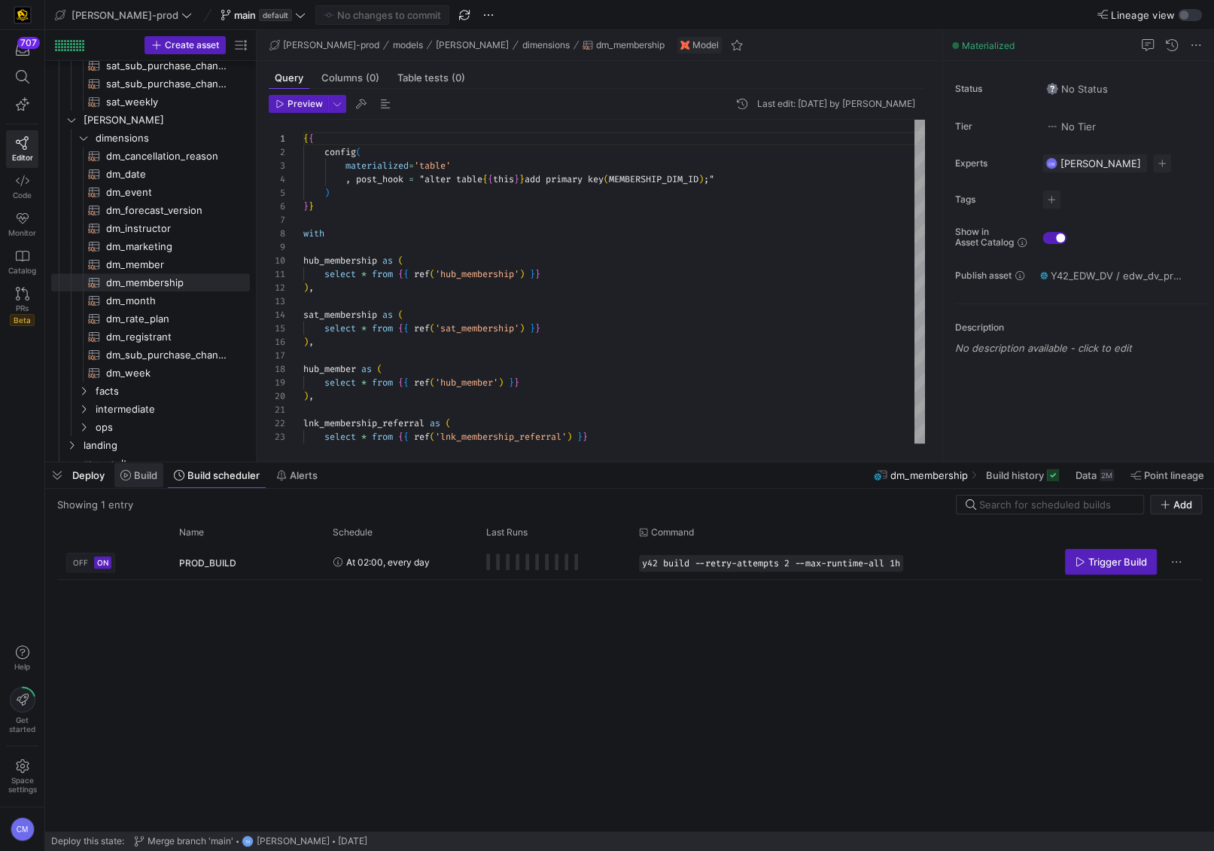  What do you see at coordinates (364, 423) in the screenshot?
I see `span: lnk_membership_referral` at bounding box center [364, 423].